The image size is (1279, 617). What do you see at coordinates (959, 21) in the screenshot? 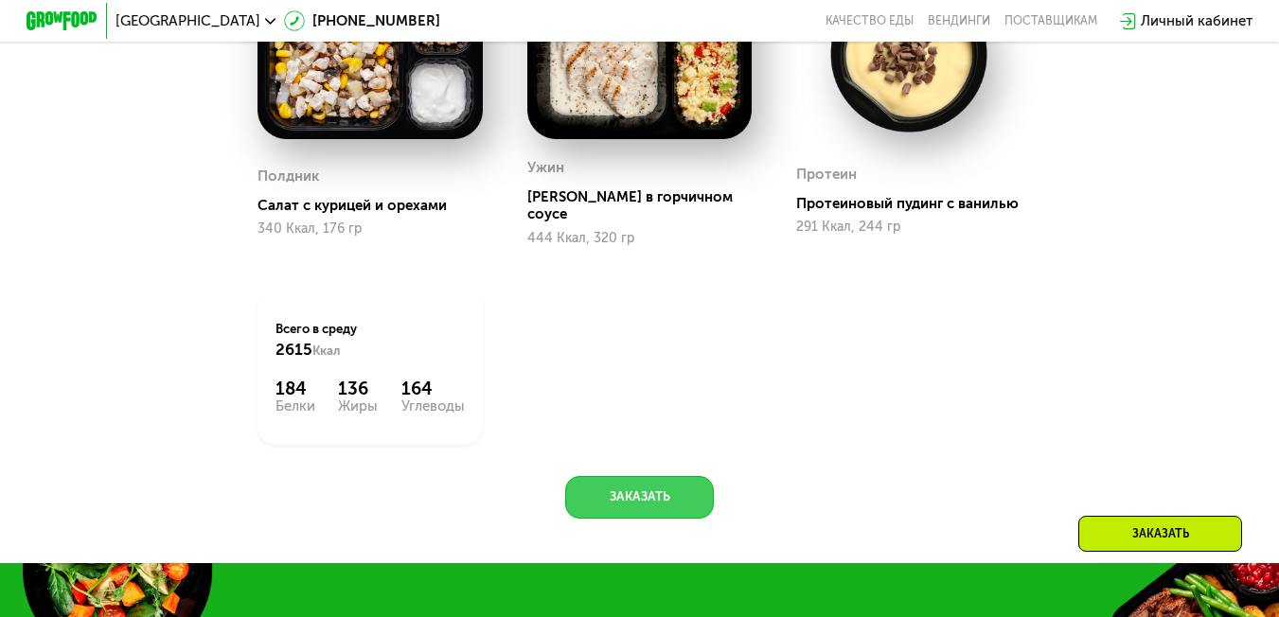
I see `a: Вендинги` at bounding box center [959, 21].